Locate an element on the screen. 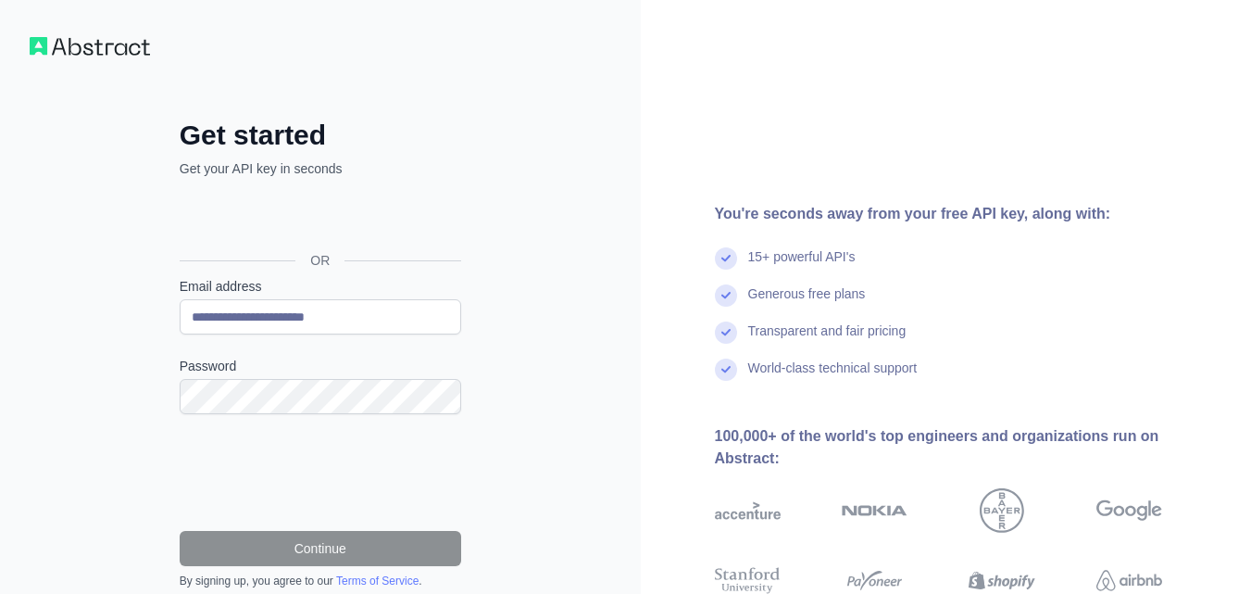 The width and height of the screenshot is (1251, 594). div: 15+ powerful API's is located at coordinates (802, 266).